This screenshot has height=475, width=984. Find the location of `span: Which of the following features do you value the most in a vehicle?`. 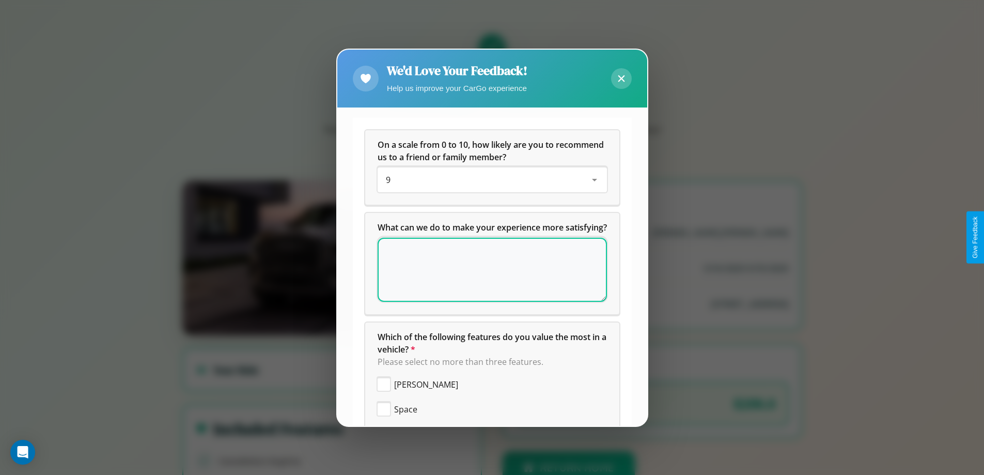

span: Which of the following features do you value the most in a vehicle? is located at coordinates (493, 343).